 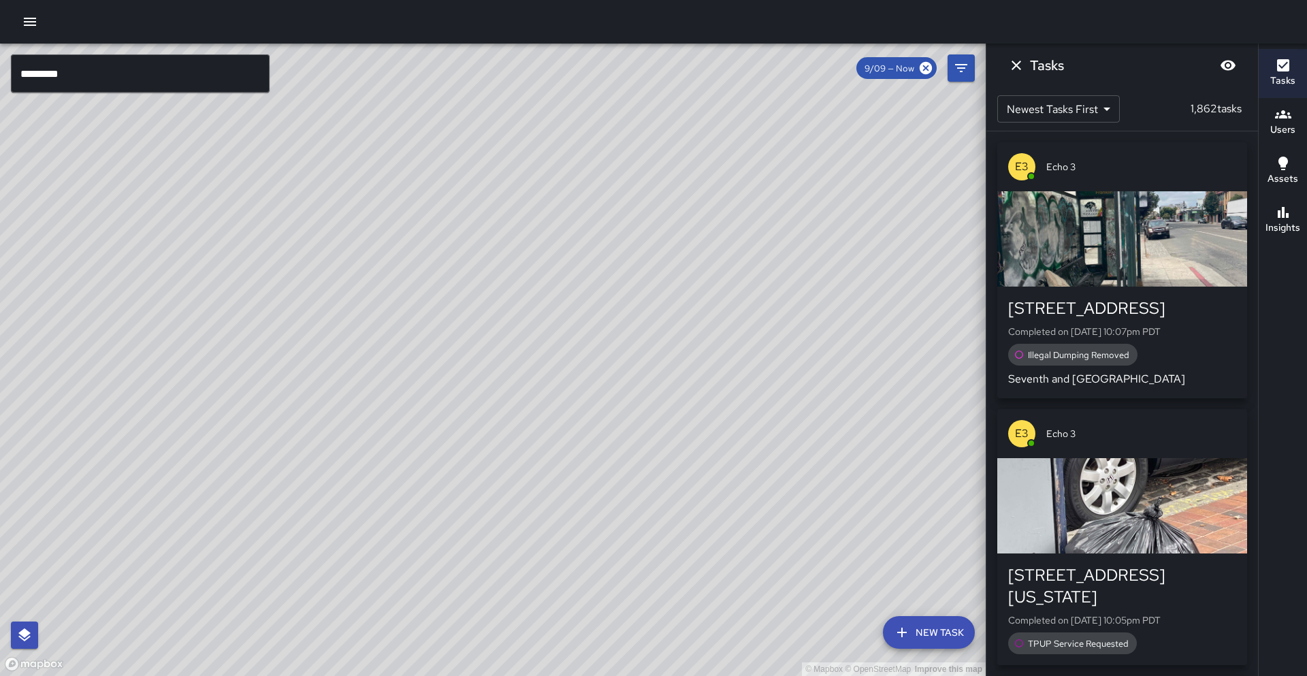 I want to click on div: 9/09 — Now, so click(x=896, y=68).